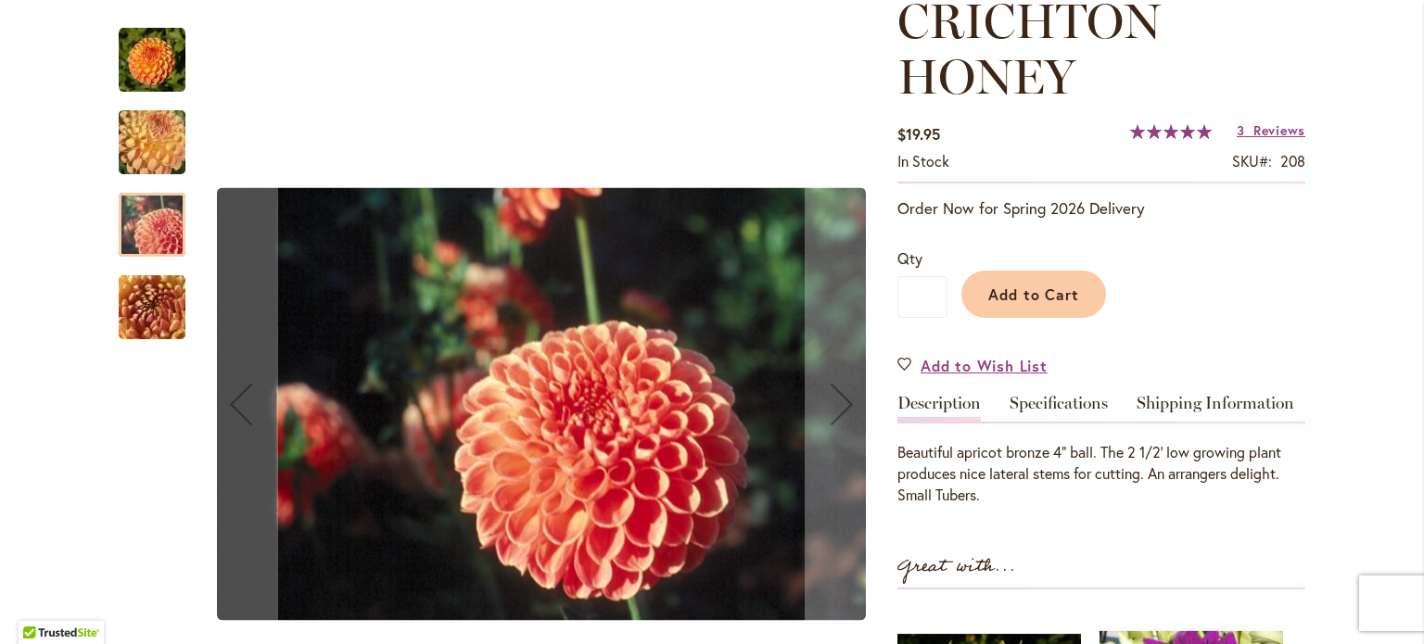 This screenshot has height=644, width=1424. What do you see at coordinates (1216, 408) in the screenshot?
I see `a: Shipping Information` at bounding box center [1216, 408].